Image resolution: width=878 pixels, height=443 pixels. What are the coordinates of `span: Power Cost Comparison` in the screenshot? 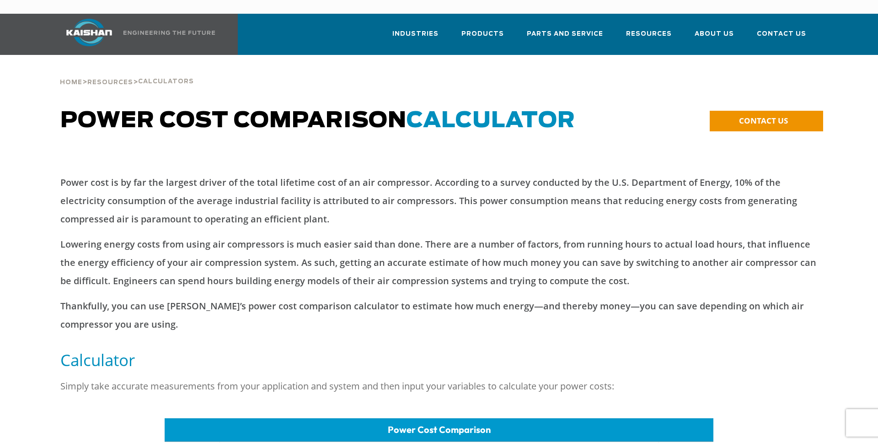 It's located at (439, 429).